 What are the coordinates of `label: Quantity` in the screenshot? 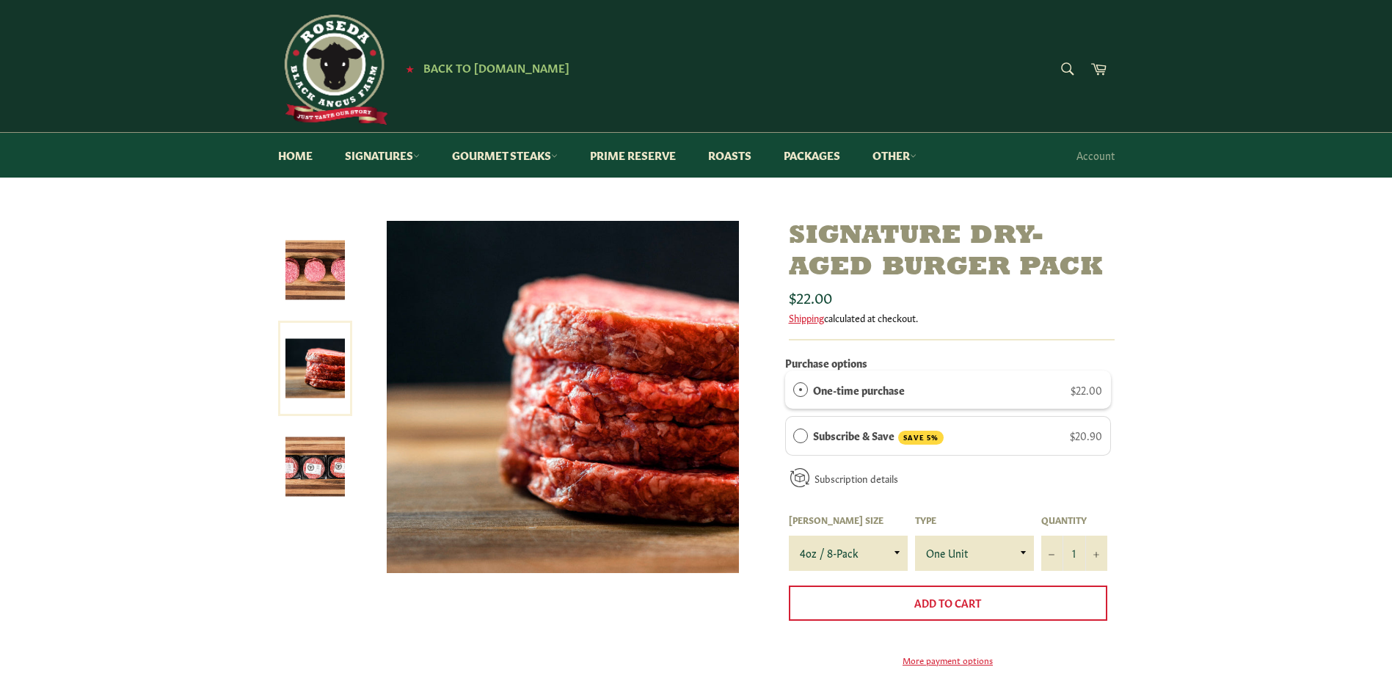 It's located at (1074, 520).